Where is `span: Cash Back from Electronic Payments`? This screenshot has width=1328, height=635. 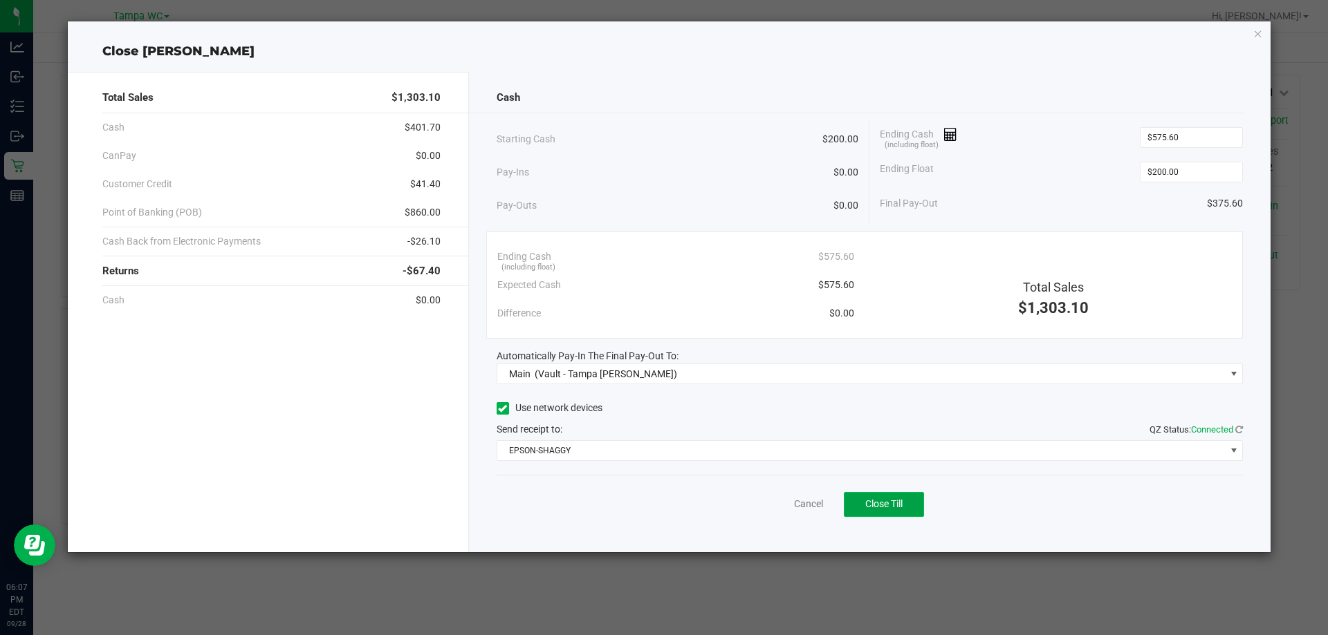 span: Cash Back from Electronic Payments is located at coordinates (181, 241).